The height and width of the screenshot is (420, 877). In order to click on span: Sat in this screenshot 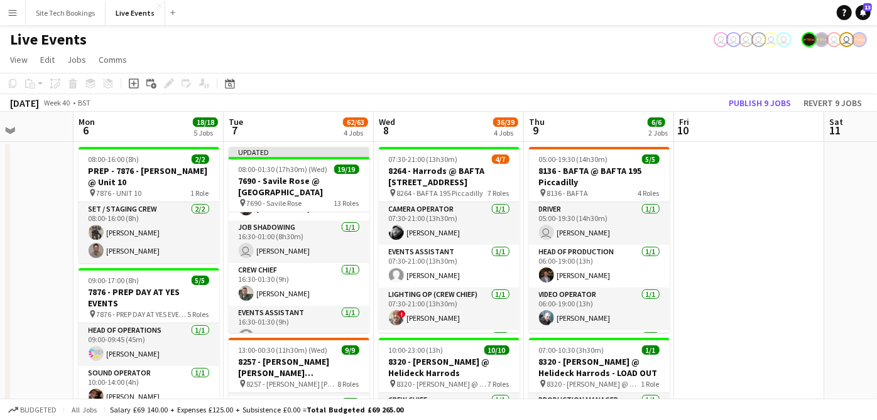, I will do `click(836, 122)`.